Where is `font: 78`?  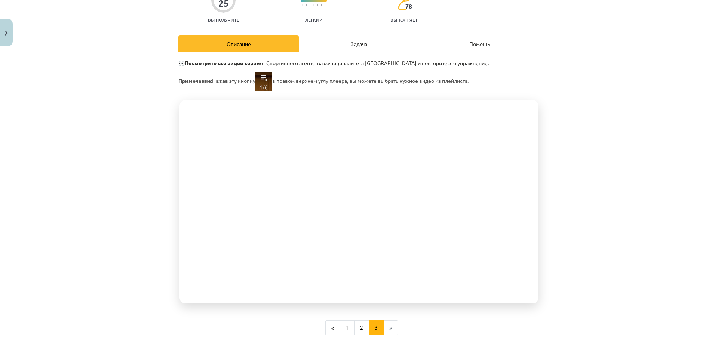
font: 78 is located at coordinates (409, 6).